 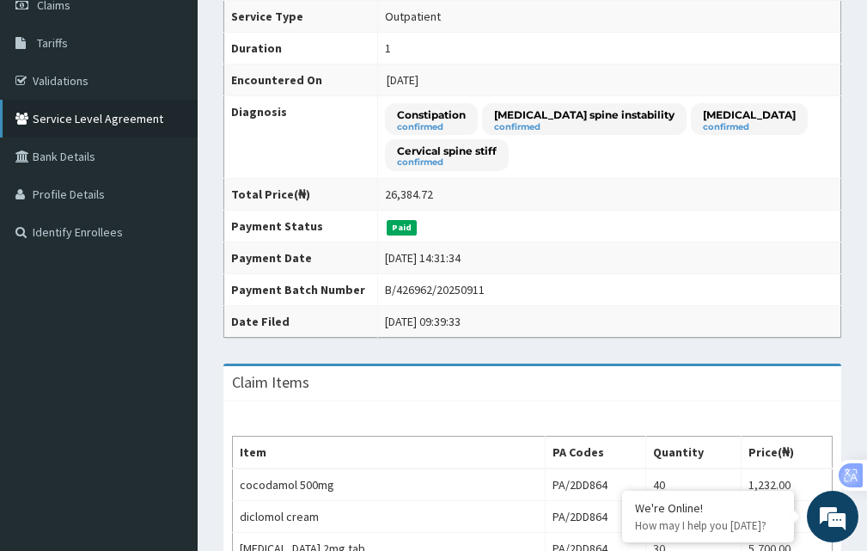 What do you see at coordinates (389, 453) in the screenshot?
I see `th: Item` at bounding box center [389, 453].